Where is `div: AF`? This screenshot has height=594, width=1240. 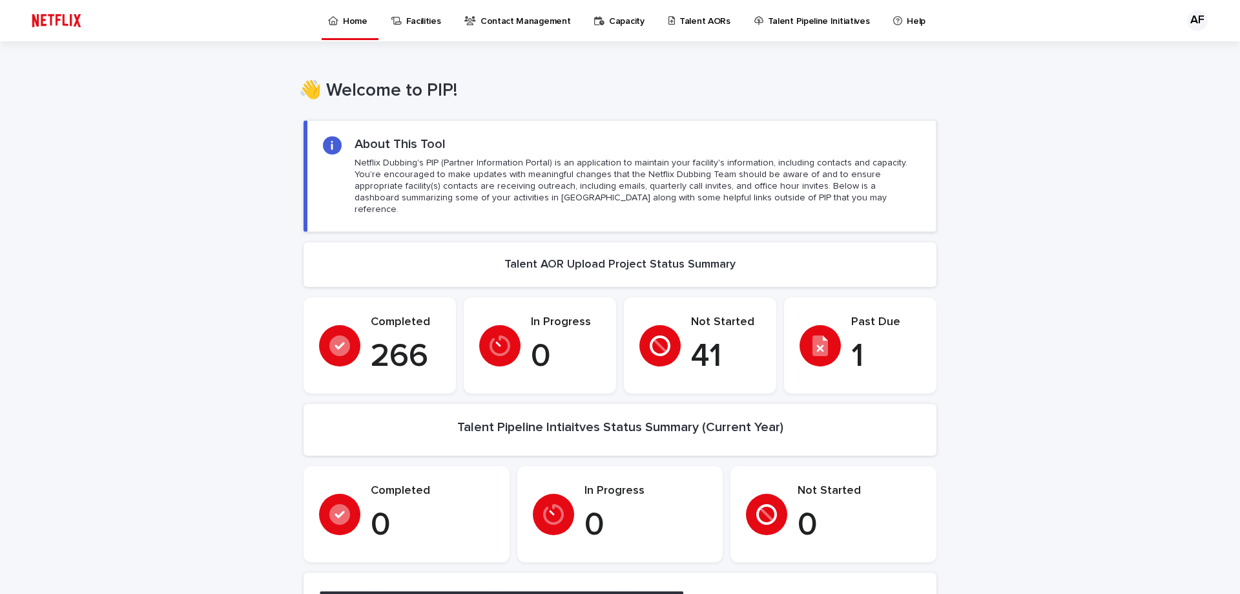
div: AF is located at coordinates (1198, 21).